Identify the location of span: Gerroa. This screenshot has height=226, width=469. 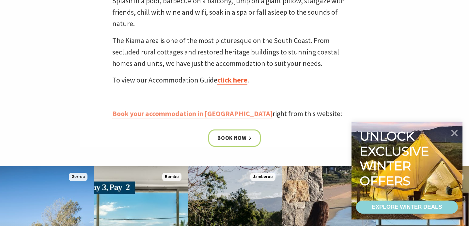
(78, 177).